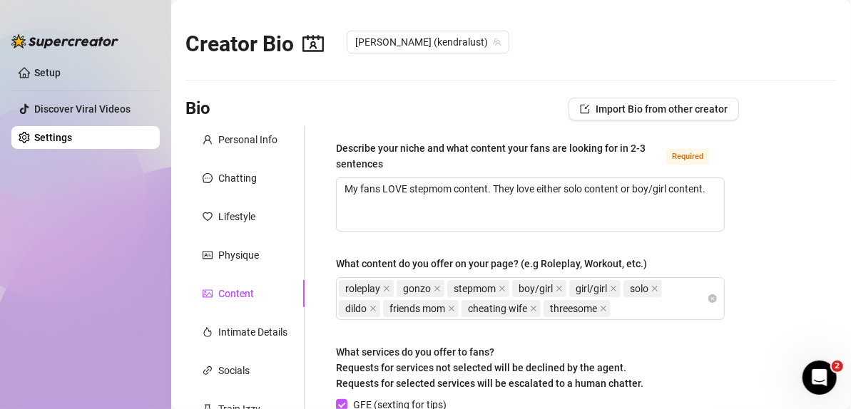  What do you see at coordinates (653, 109) in the screenshot?
I see `button: Import Bio from other creator` at bounding box center [653, 109].